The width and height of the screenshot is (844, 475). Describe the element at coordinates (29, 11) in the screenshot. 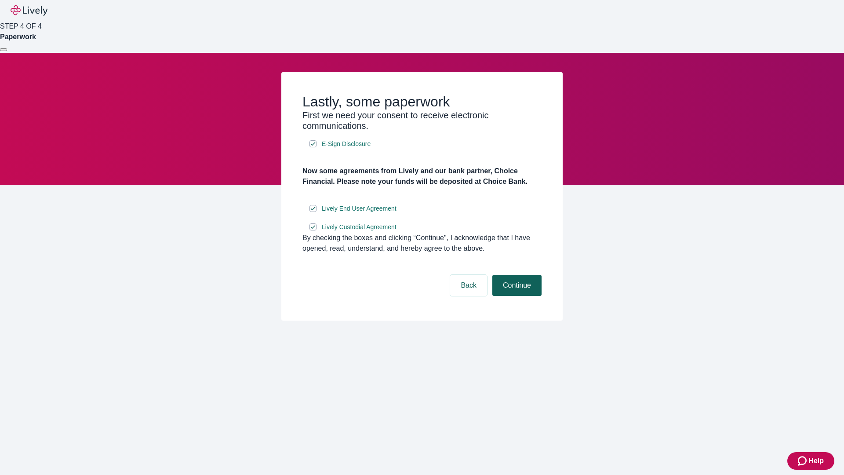

I see `img: Lively` at that location.